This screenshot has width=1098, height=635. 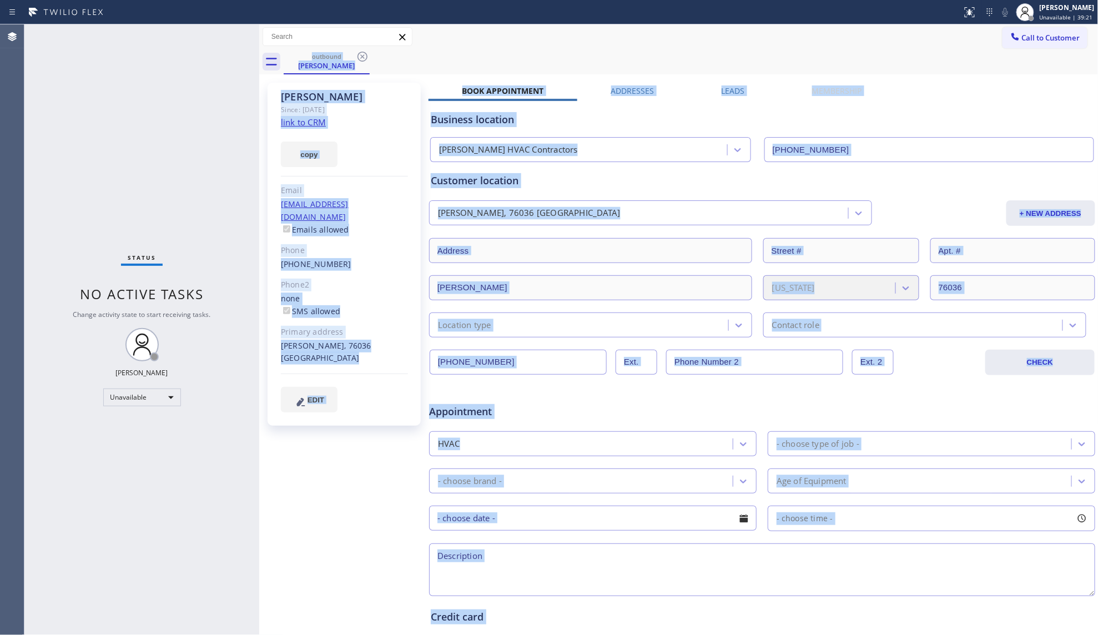 I want to click on input: Emails allowed, so click(x=286, y=229).